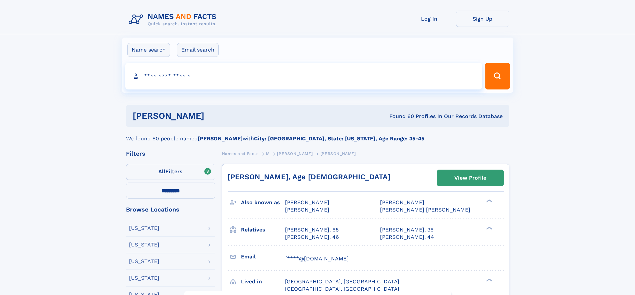 This screenshot has width=635, height=295. I want to click on h3: Lived in, so click(263, 282).